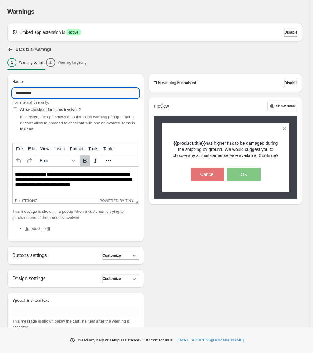 This screenshot has height=353, width=313. I want to click on span: View, so click(45, 149).